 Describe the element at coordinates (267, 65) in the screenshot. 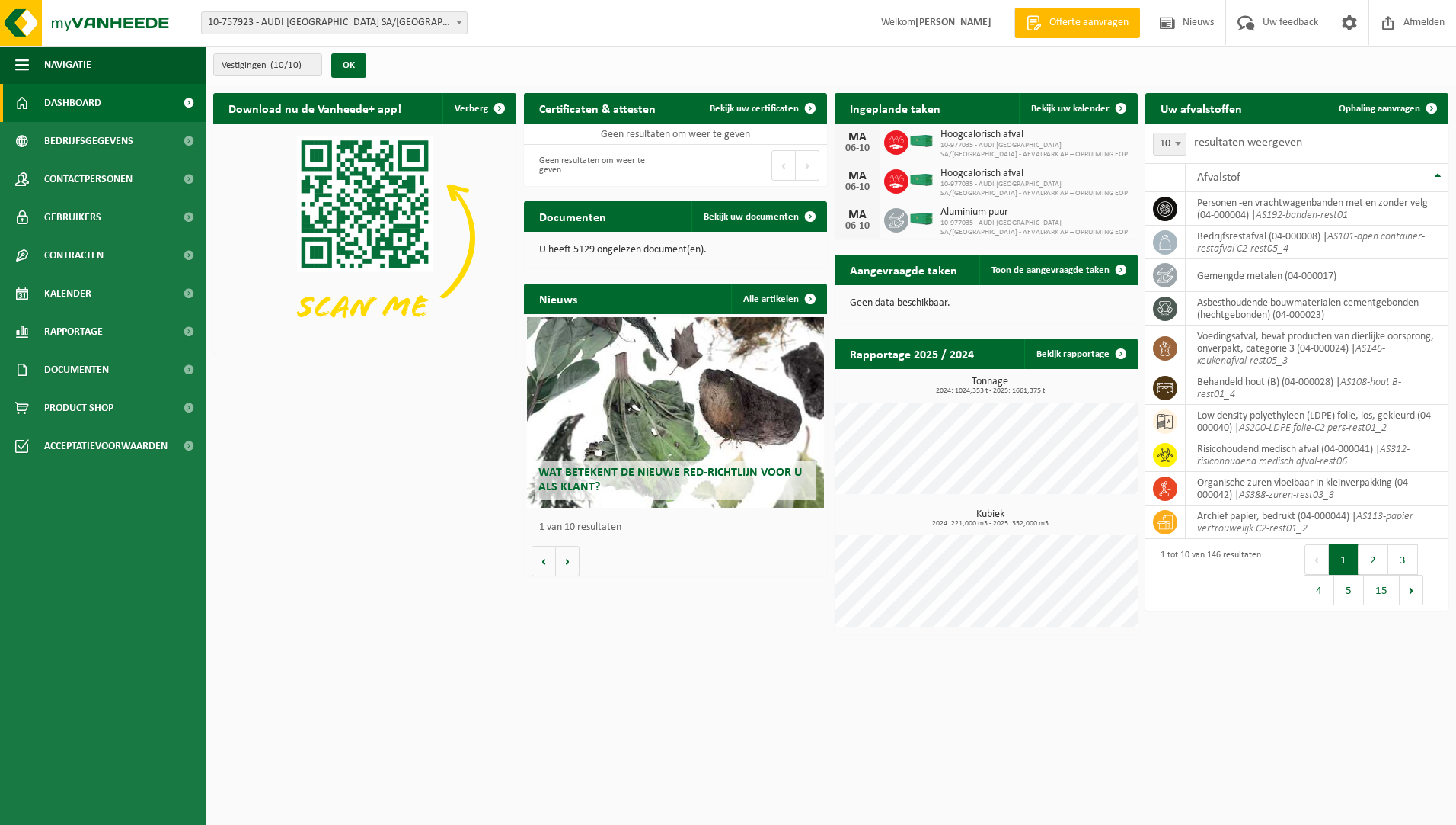

I see `button: Vestigingen(10/10)` at that location.